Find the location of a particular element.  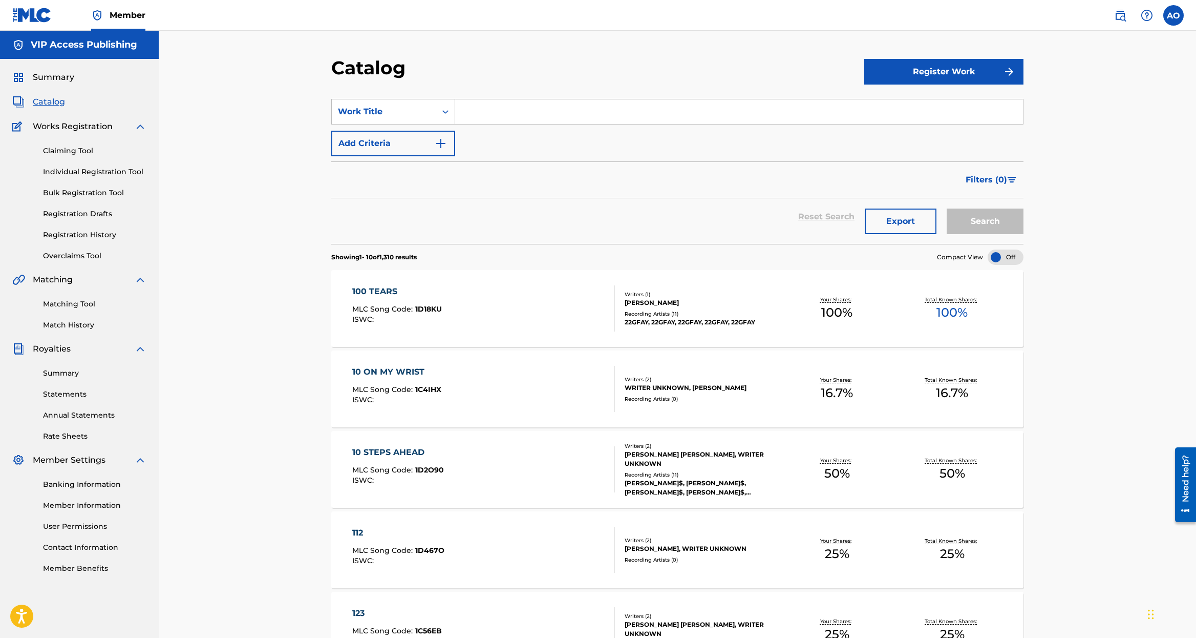

span: Member Settings is located at coordinates (69, 460).